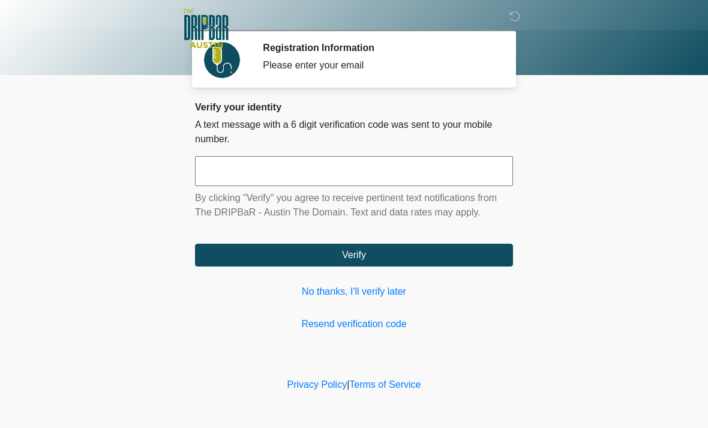  What do you see at coordinates (354, 107) in the screenshot?
I see `h2: Verify your identity` at bounding box center [354, 107].